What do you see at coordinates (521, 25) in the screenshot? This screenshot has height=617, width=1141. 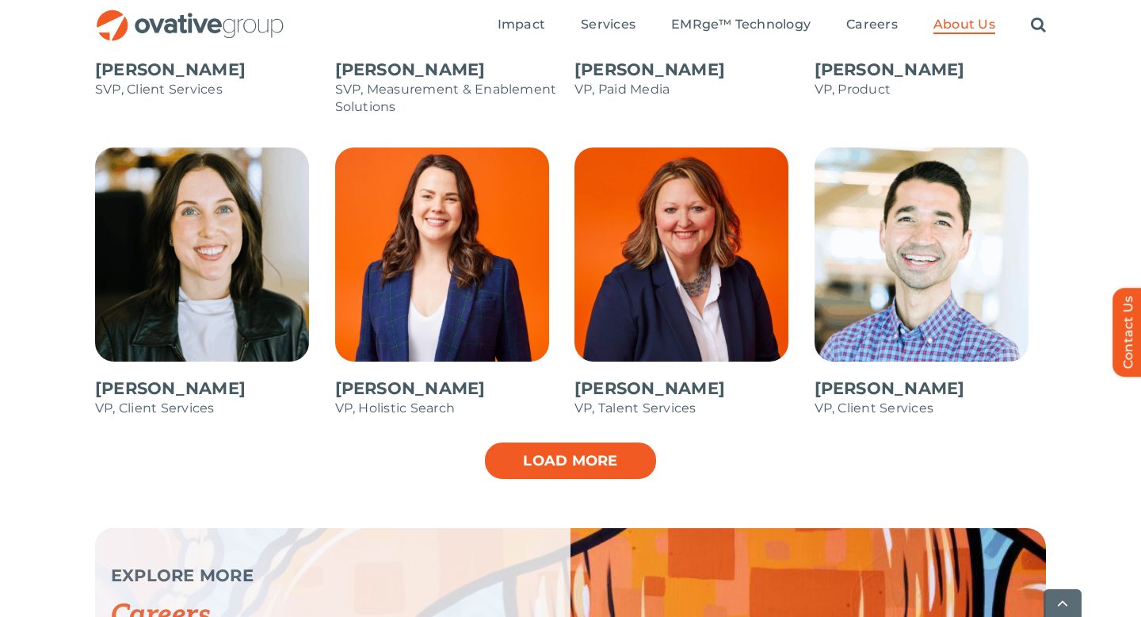 I see `a: Impact` at bounding box center [521, 25].